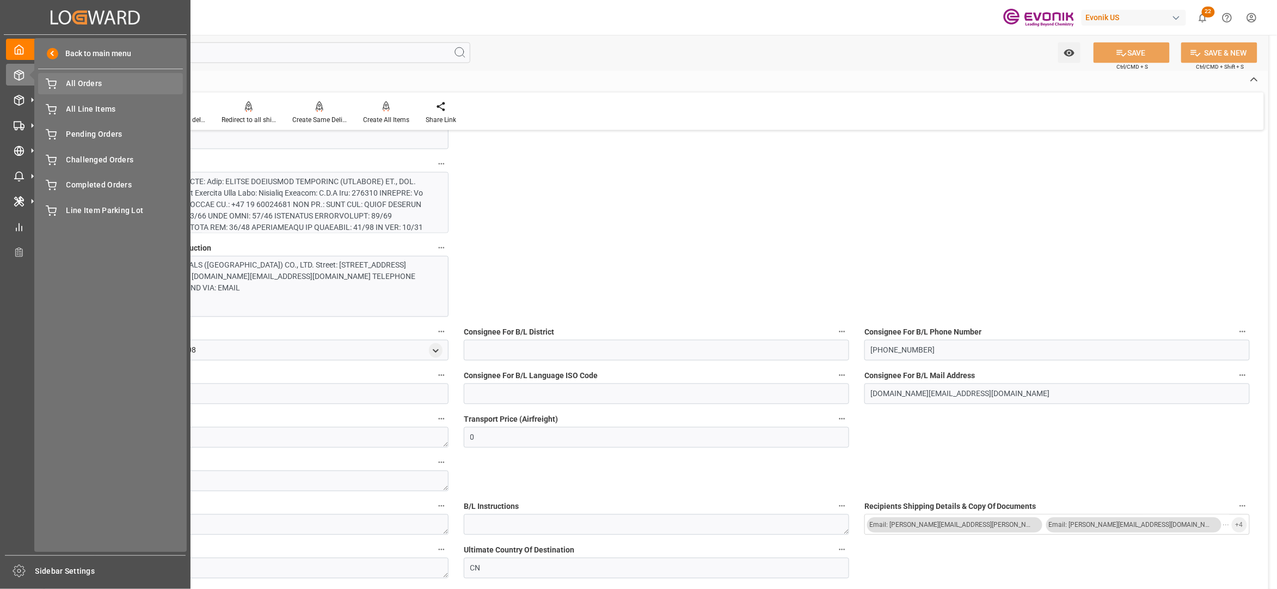  What do you see at coordinates (260, 53) in the screenshot?
I see `input: Search Fields` at bounding box center [260, 53].